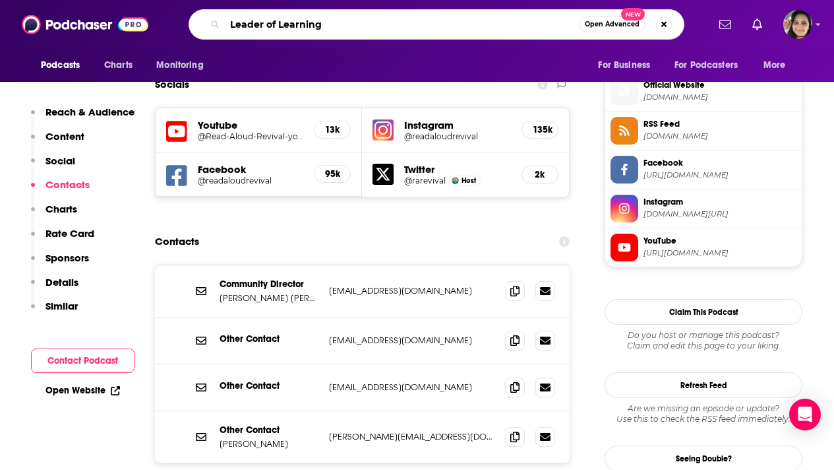 The width and height of the screenshot is (834, 470). Describe the element at coordinates (720, 241) in the screenshot. I see `span: YouTube` at that location.